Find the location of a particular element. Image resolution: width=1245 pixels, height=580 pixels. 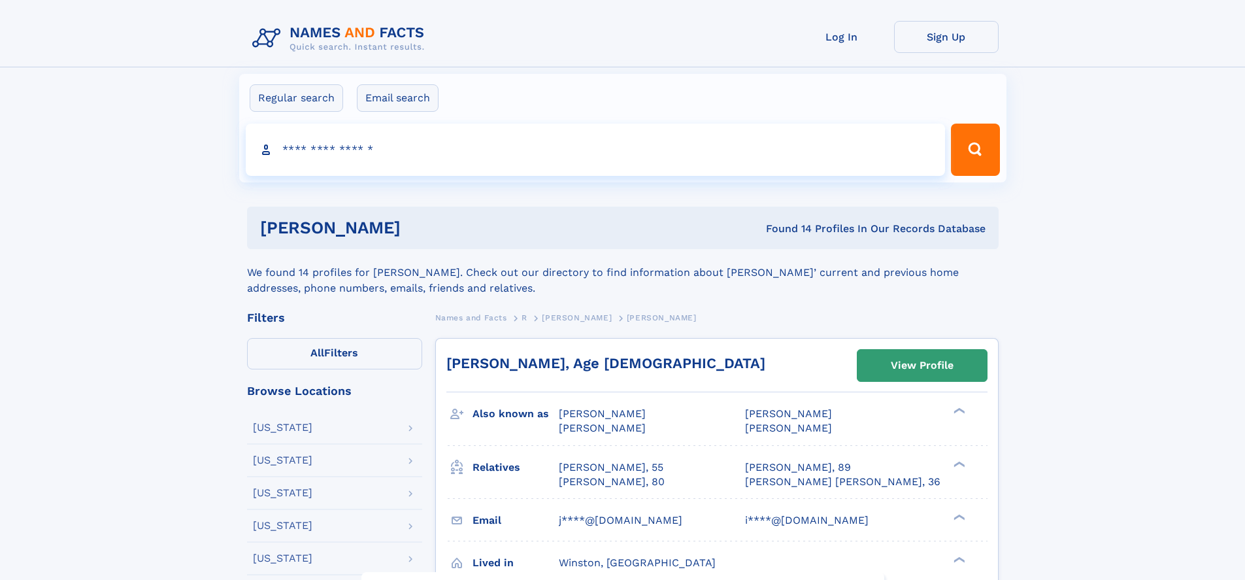

span: R is located at coordinates (524, 318).